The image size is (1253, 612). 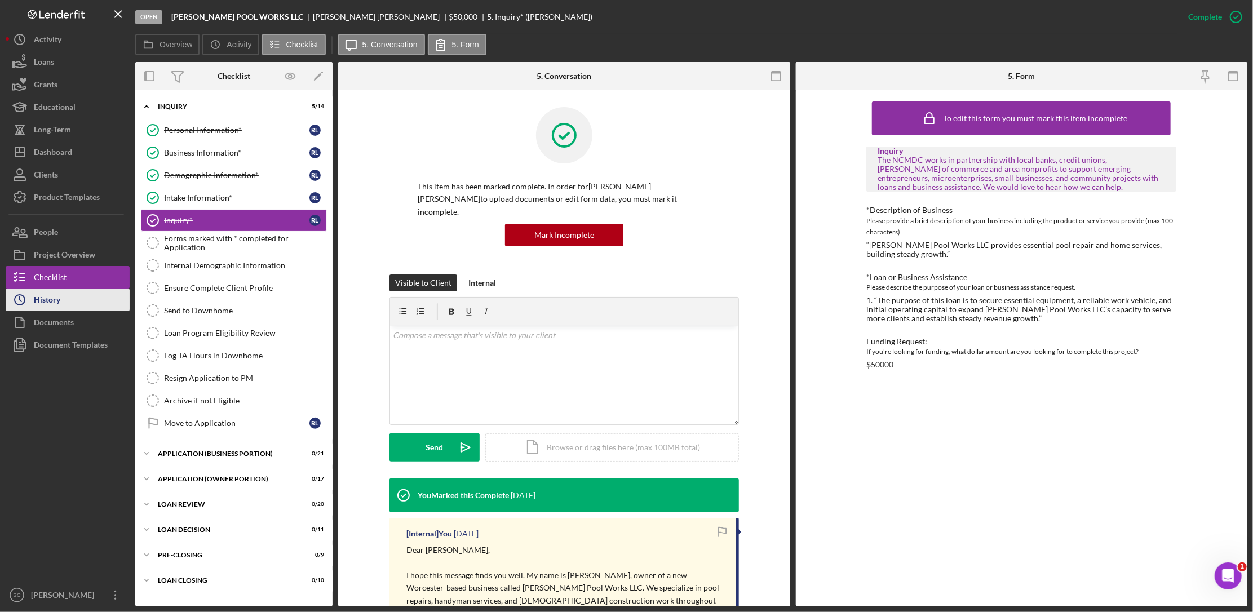 What do you see at coordinates (227, 107) in the screenshot?
I see `div: INQUIRY` at bounding box center [227, 107].